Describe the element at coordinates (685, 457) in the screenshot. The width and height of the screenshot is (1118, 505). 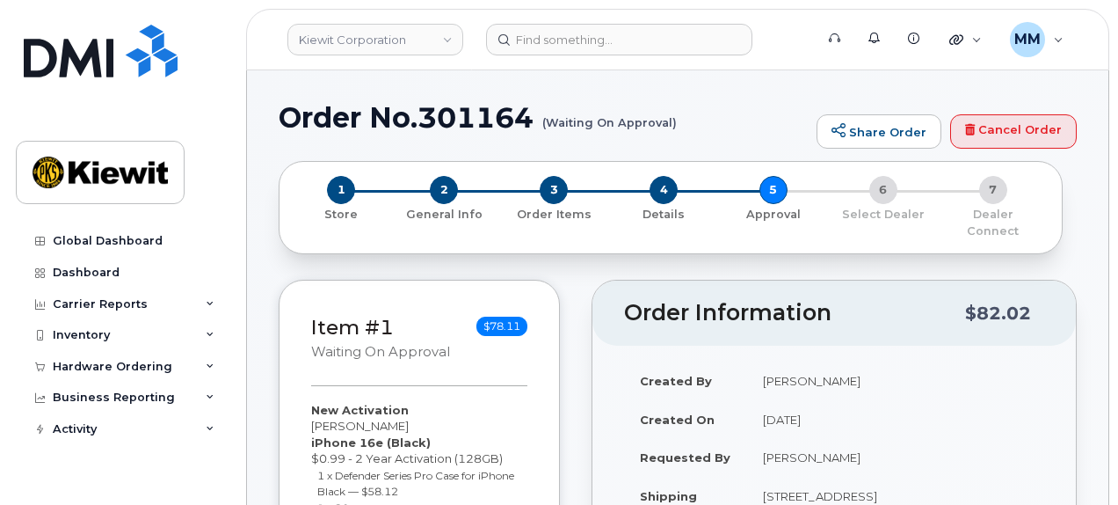
I see `strong: Requested By` at that location.